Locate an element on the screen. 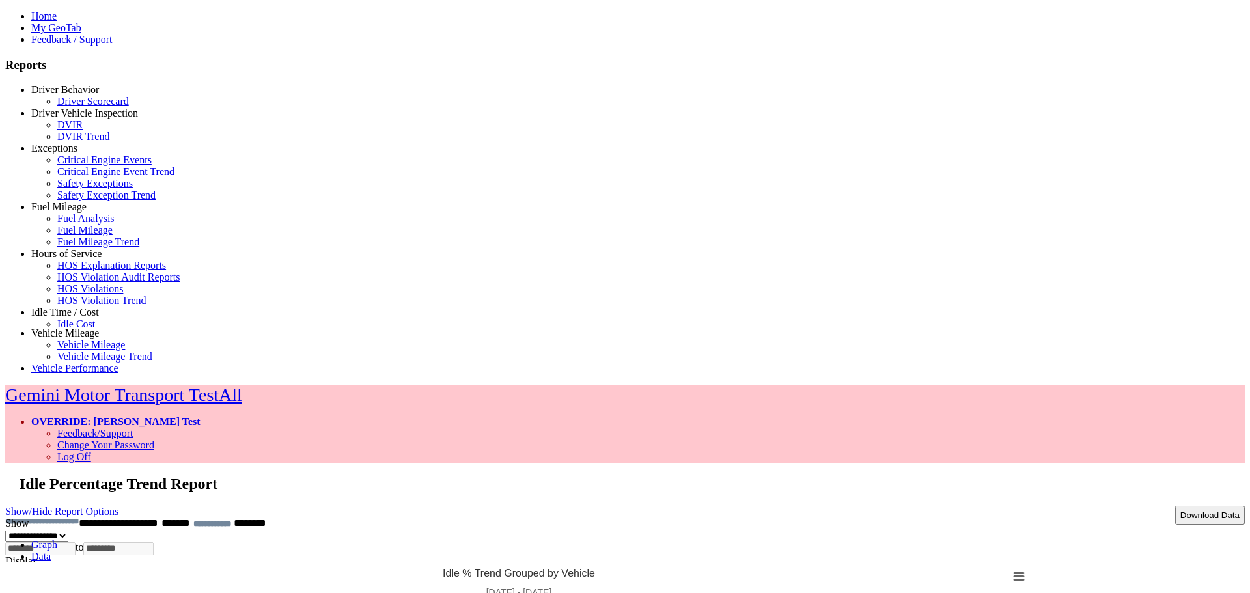 The image size is (1250, 593). a: Graph is located at coordinates (44, 544).